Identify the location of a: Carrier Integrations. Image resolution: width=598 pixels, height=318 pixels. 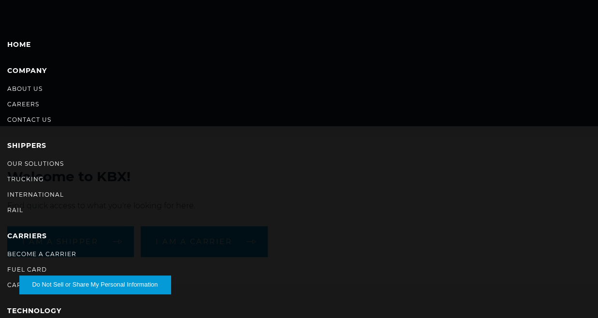
(49, 285).